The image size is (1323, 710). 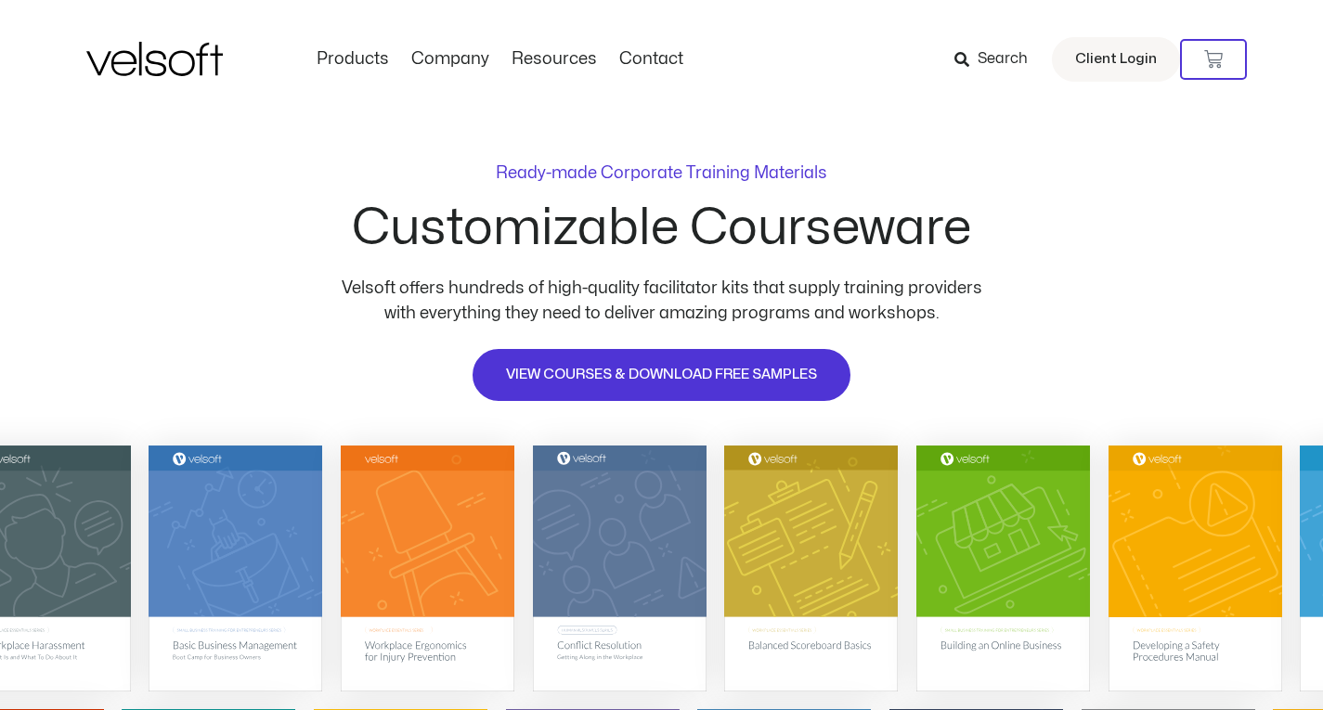 I want to click on p: Ready-made Corporate Training Materials, so click(x=661, y=174).